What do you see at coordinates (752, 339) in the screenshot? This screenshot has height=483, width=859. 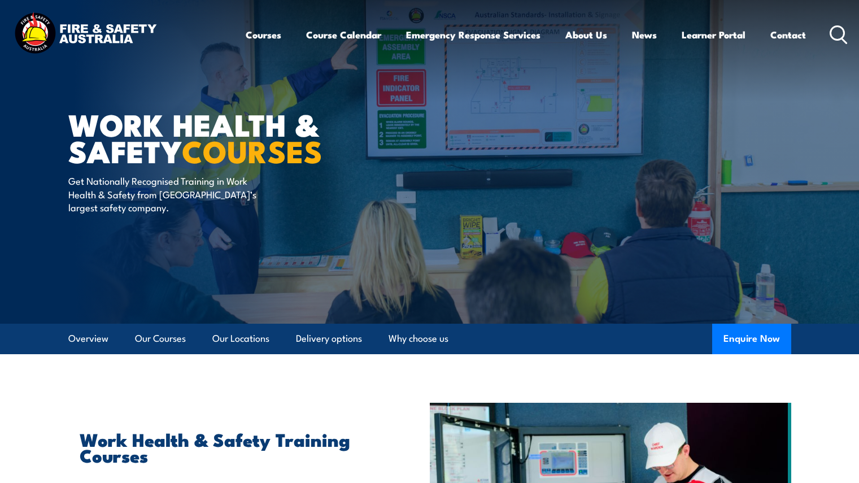 I see `button: Enquire Now` at bounding box center [752, 339].